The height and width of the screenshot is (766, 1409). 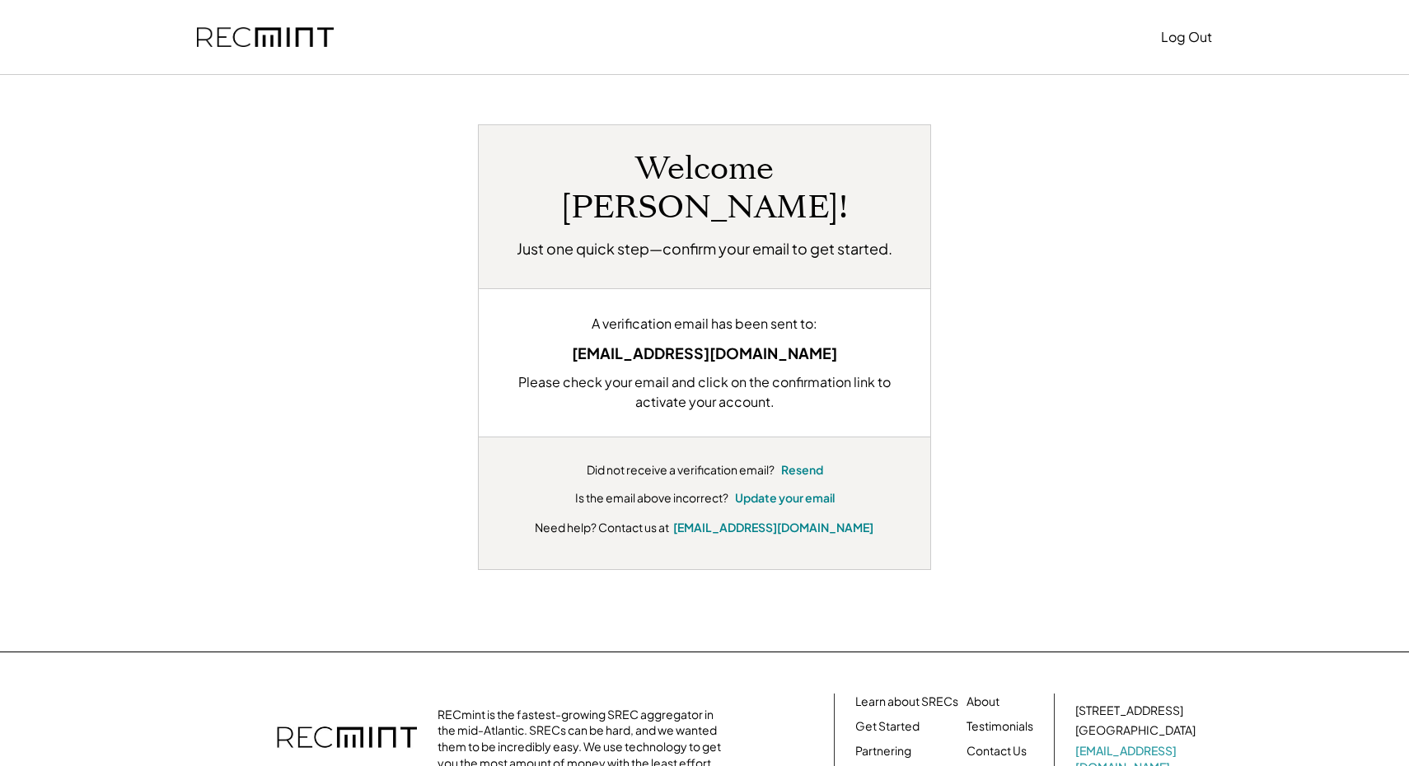 I want to click on a: Contact Us, so click(x=996, y=751).